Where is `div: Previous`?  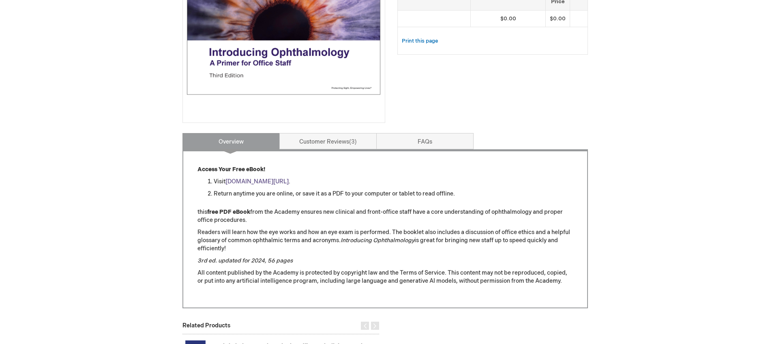
div: Previous is located at coordinates (365, 325).